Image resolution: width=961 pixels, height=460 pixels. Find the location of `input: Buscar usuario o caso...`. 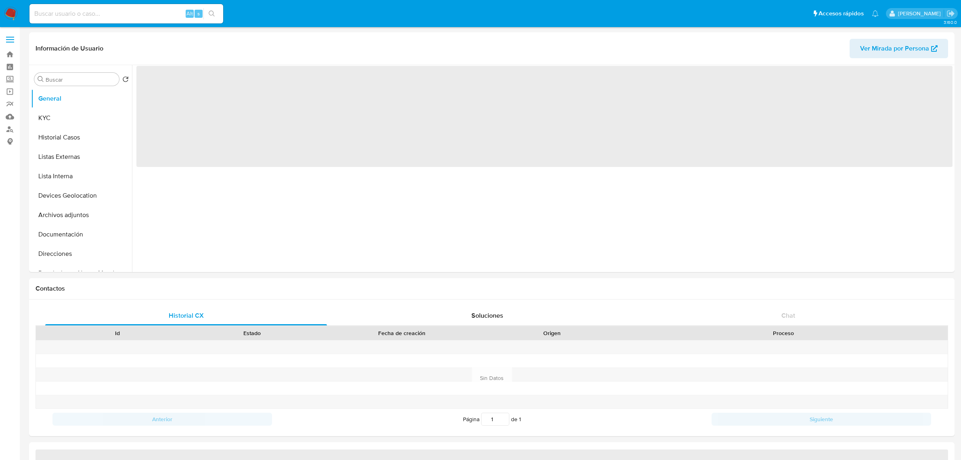

input: Buscar usuario o caso... is located at coordinates (126, 14).